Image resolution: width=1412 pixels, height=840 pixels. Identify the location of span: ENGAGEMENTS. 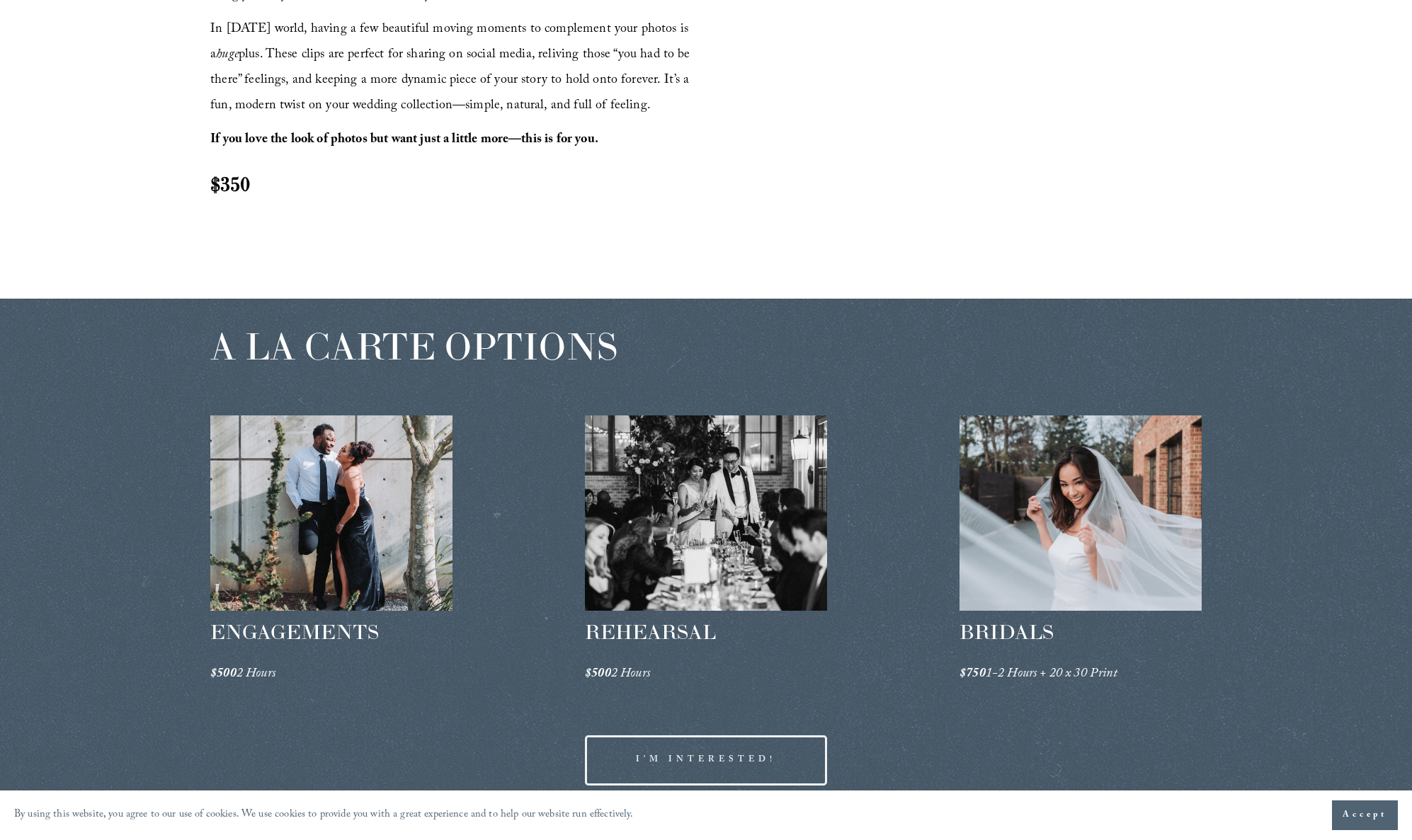
(295, 633).